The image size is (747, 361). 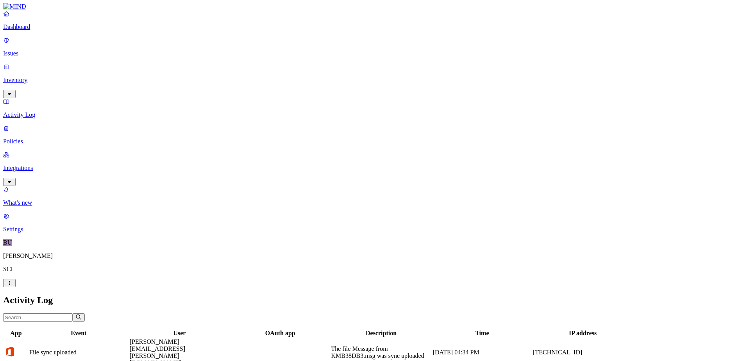 What do you see at coordinates (373, 229) in the screenshot?
I see `p: Settings` at bounding box center [373, 229].